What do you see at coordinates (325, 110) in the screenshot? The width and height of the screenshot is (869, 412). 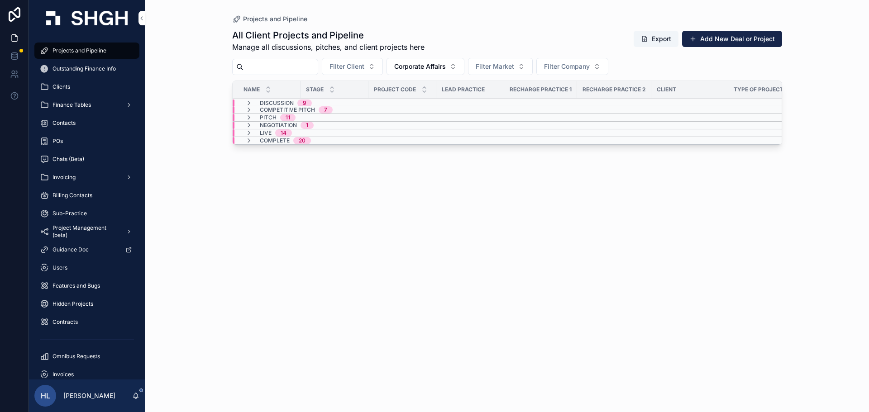 I see `div: 7` at bounding box center [325, 110].